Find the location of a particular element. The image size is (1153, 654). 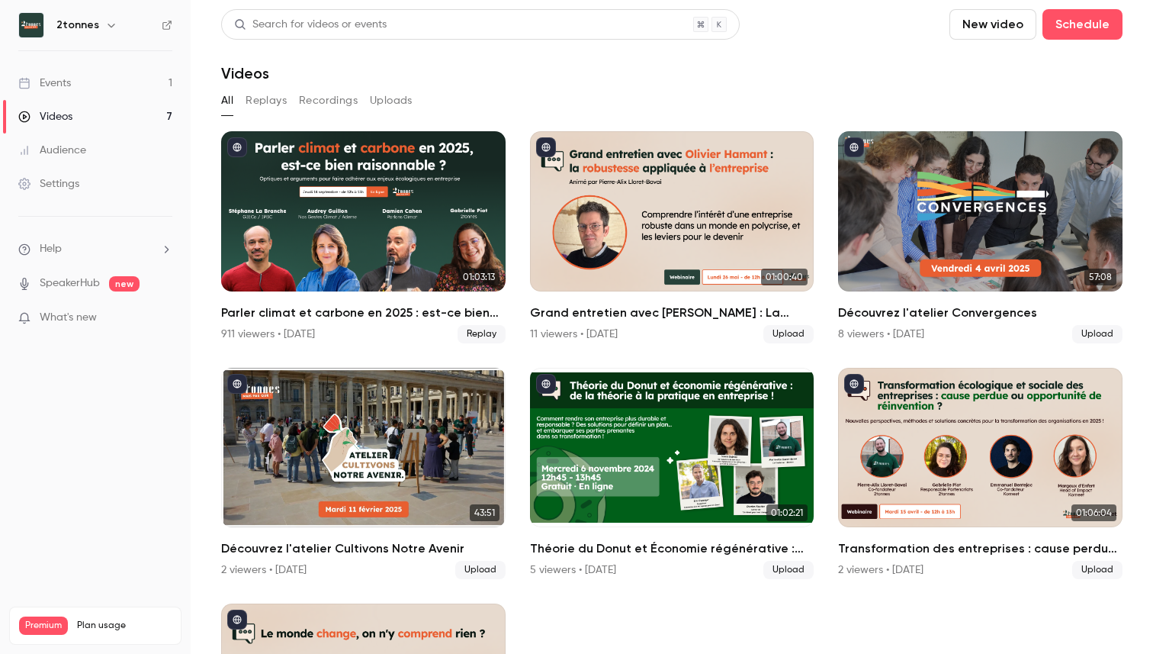

a: 01:06:04Transformation des entreprises : cause perdue ou opportunité de réinvention ?2 viewers • ... is located at coordinates (980, 474).